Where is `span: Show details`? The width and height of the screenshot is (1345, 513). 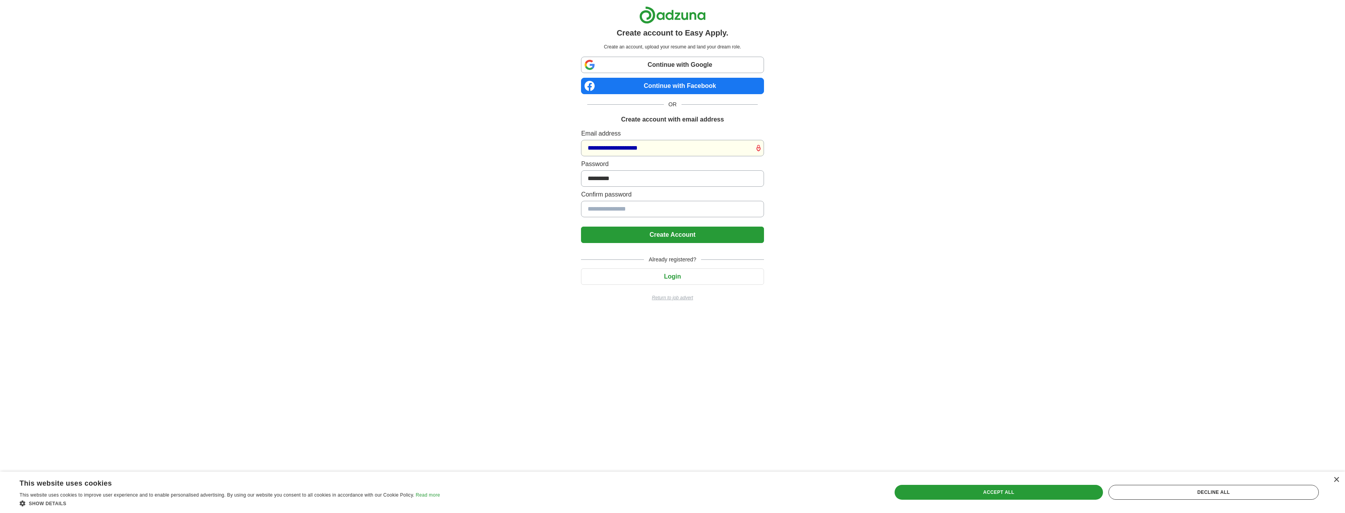 span: Show details is located at coordinates (48, 504).